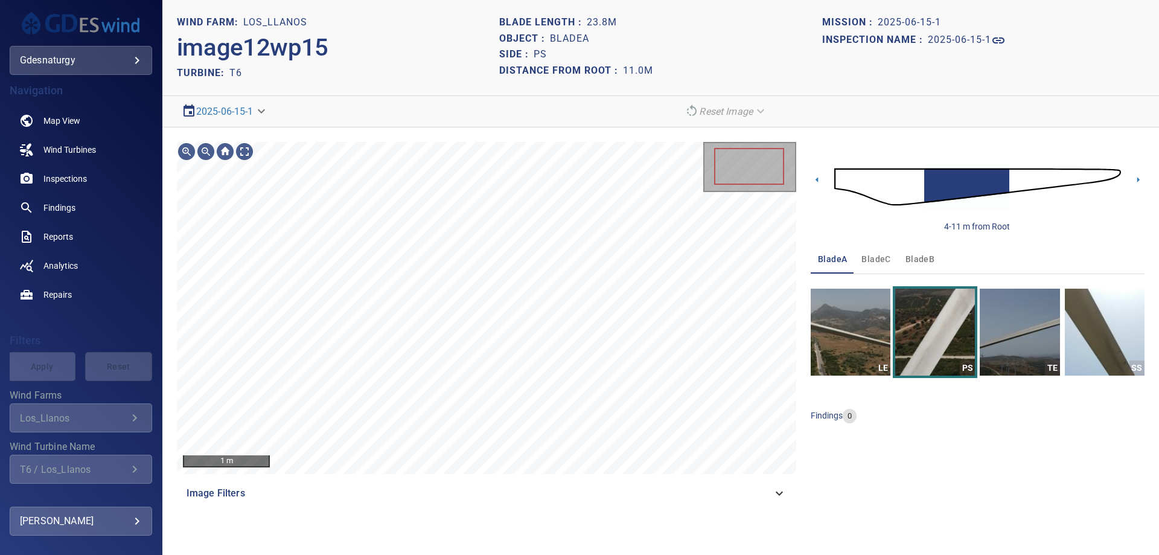 The width and height of the screenshot is (1159, 555). I want to click on span: Map View, so click(62, 121).